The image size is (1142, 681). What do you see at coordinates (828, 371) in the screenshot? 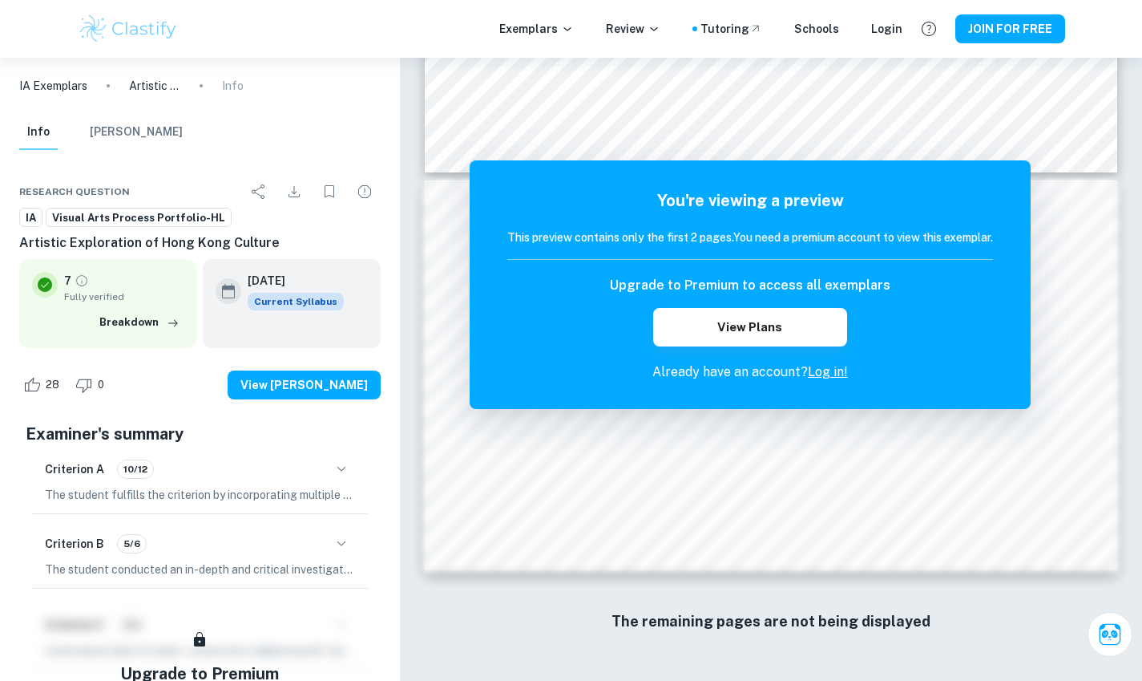
I see `a: Log in!` at bounding box center [828, 371].